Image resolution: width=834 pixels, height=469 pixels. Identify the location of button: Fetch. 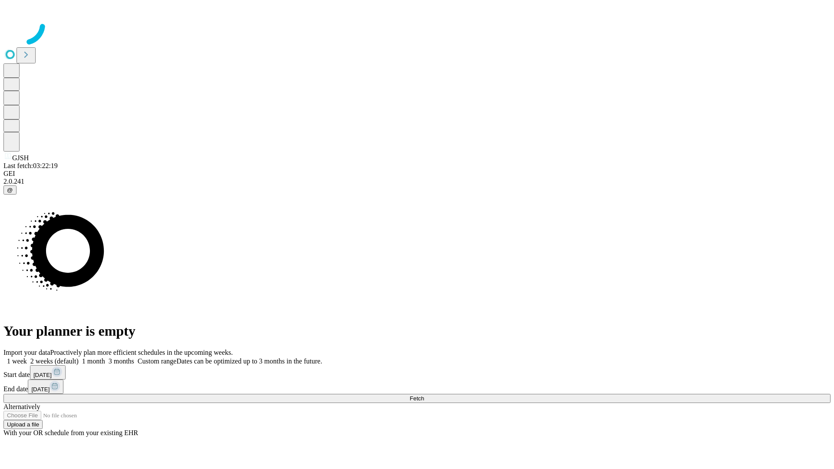
(417, 398).